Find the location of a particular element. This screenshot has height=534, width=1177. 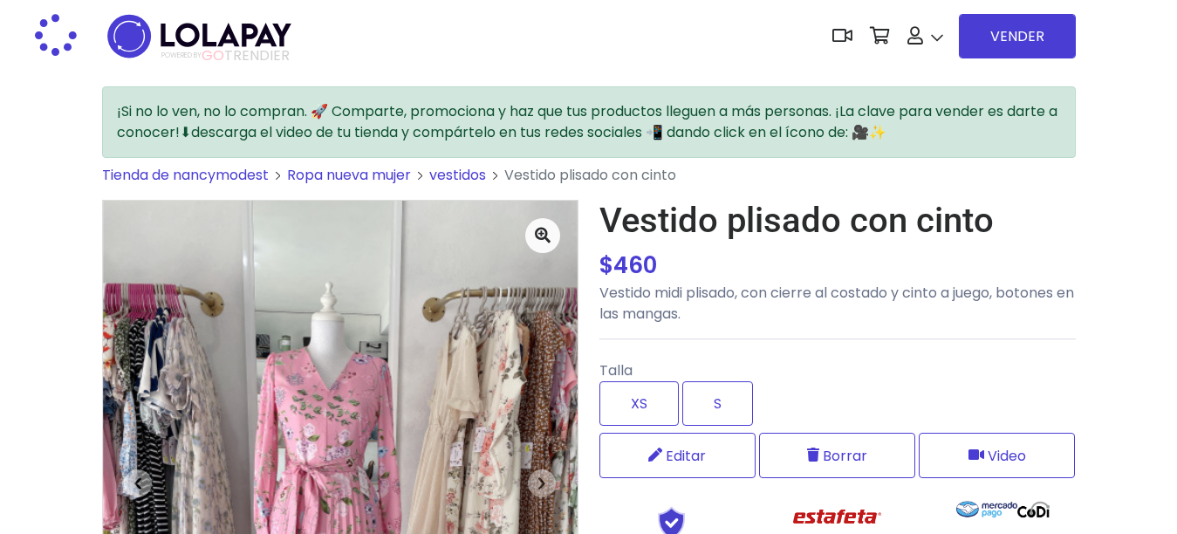

a: Editar is located at coordinates (677, 456).